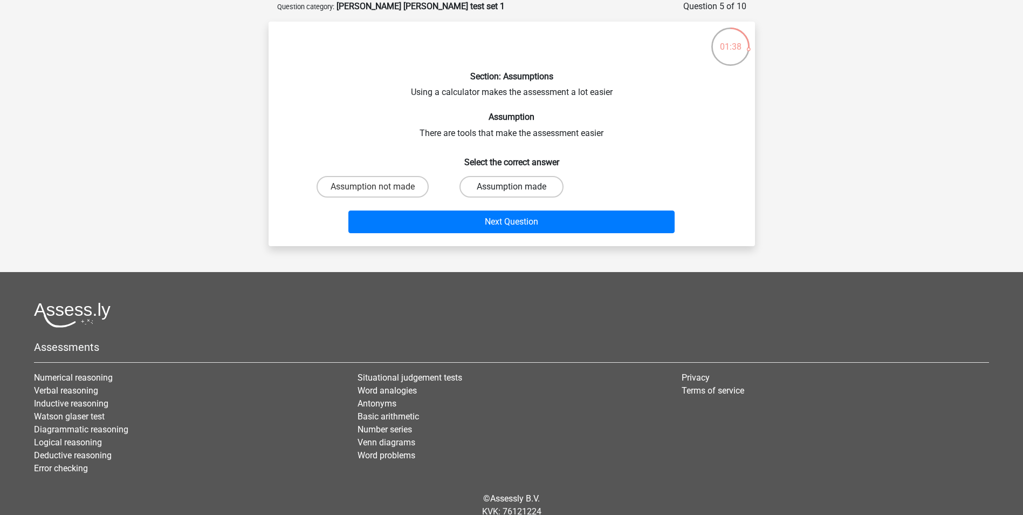 The image size is (1023, 515). I want to click on a: Word problems, so click(386, 455).